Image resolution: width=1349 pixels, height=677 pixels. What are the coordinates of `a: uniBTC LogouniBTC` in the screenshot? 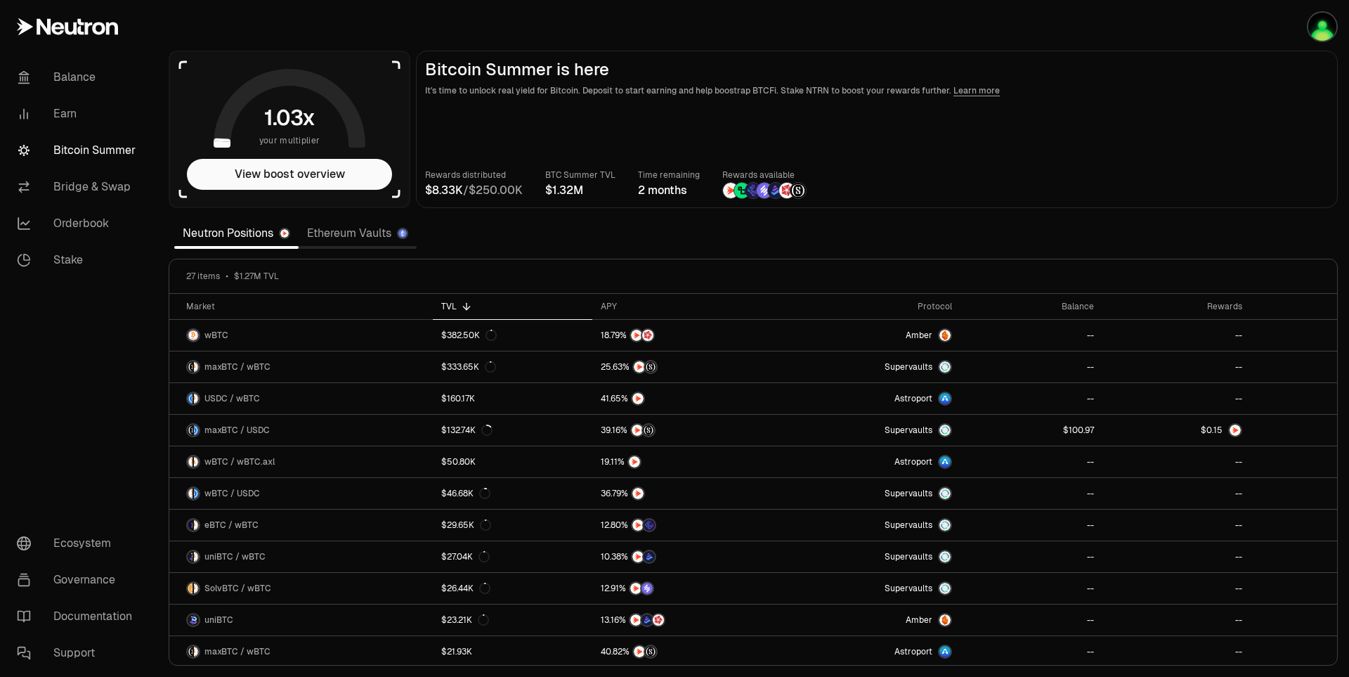 It's located at (301, 620).